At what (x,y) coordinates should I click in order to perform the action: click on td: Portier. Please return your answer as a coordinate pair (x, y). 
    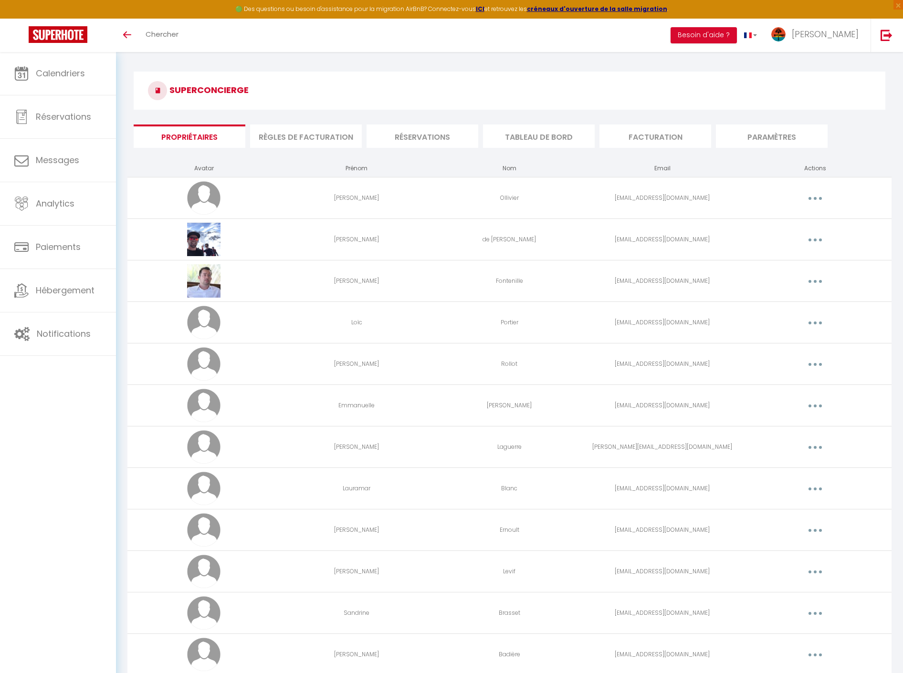
    Looking at the image, I should click on (509, 323).